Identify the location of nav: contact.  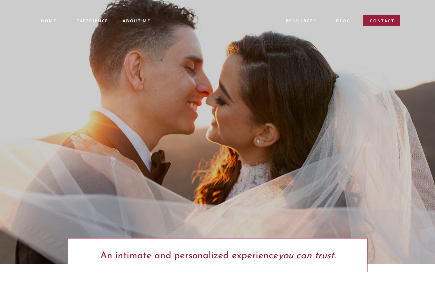
(382, 22).